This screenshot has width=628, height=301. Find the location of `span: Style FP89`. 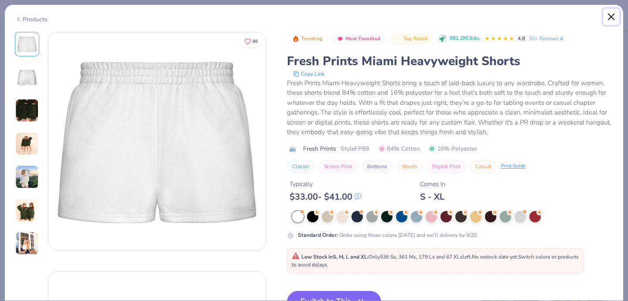

span: Style FP89 is located at coordinates (355, 148).